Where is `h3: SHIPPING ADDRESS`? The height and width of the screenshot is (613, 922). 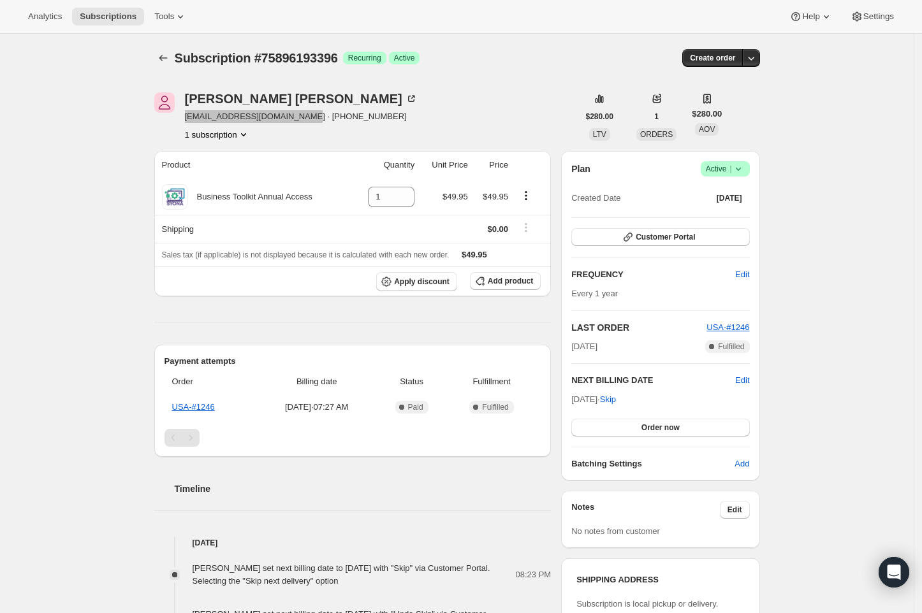
h3: SHIPPING ADDRESS is located at coordinates (660, 580).